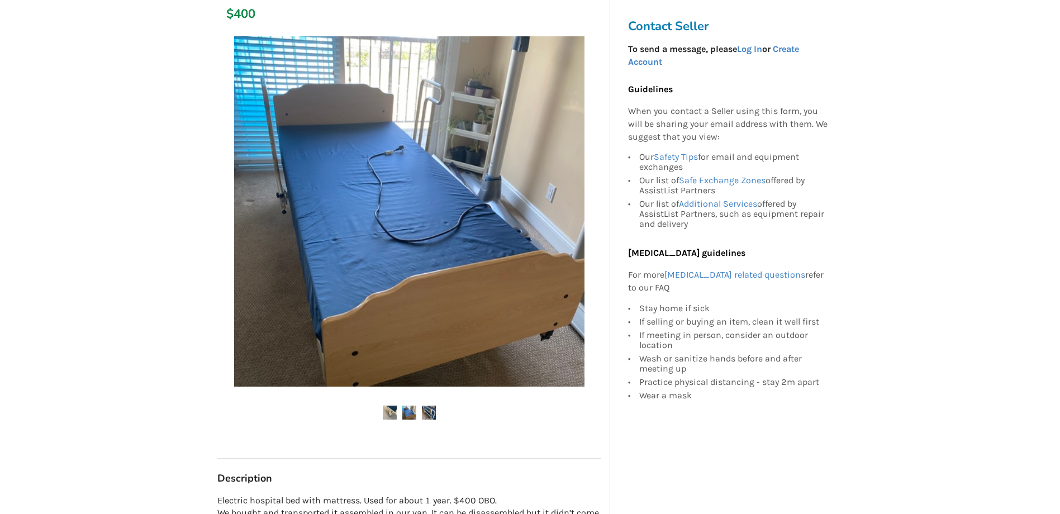  What do you see at coordinates (731, 26) in the screenshot?
I see `h3: Contact Seller` at bounding box center [731, 26].